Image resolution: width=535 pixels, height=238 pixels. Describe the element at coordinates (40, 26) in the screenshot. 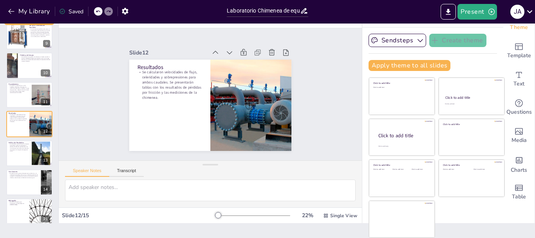

I see `p: Rol de la Chimenea de Equilibrio` at that location.